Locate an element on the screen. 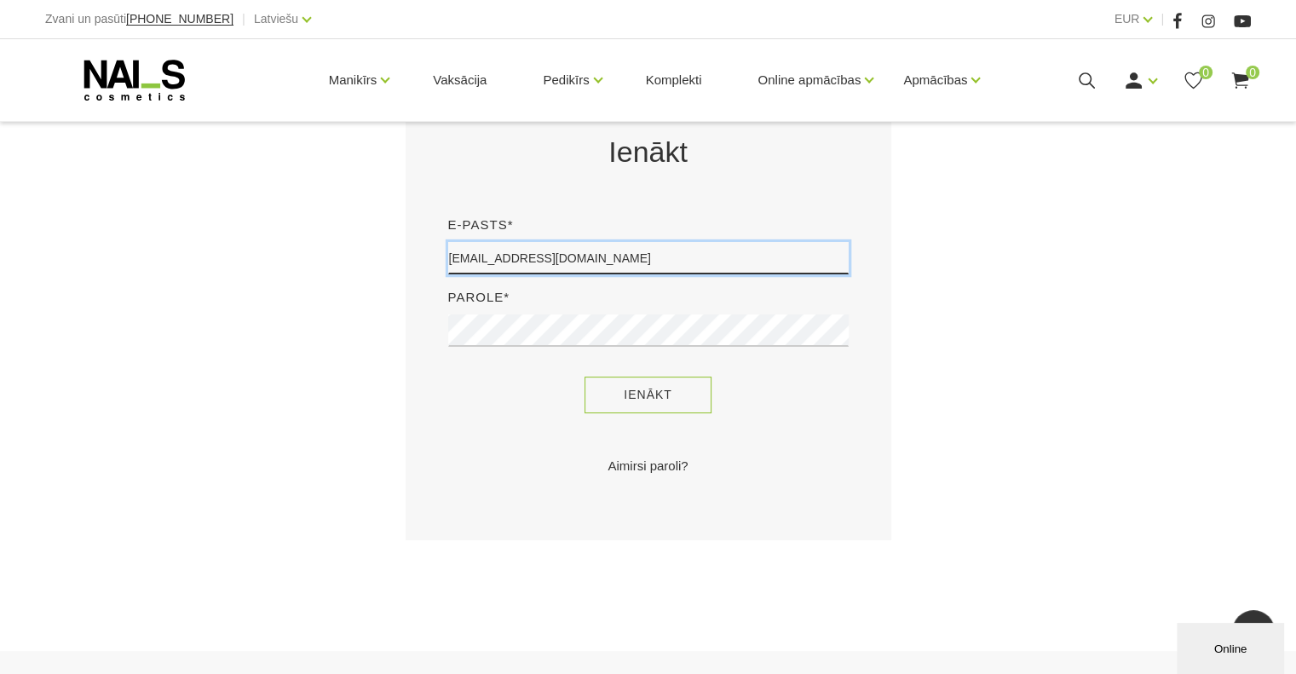 The height and width of the screenshot is (674, 1296). a: Vaksācija is located at coordinates (459, 80).